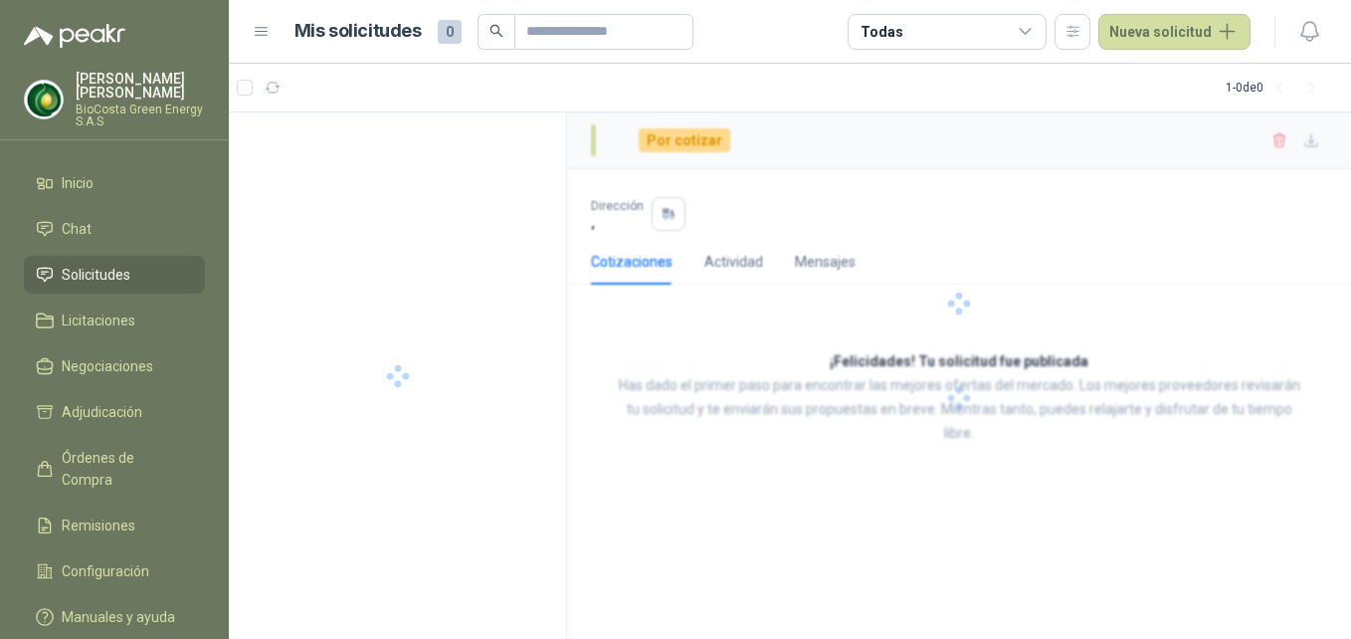  I want to click on a: Chat, so click(114, 229).